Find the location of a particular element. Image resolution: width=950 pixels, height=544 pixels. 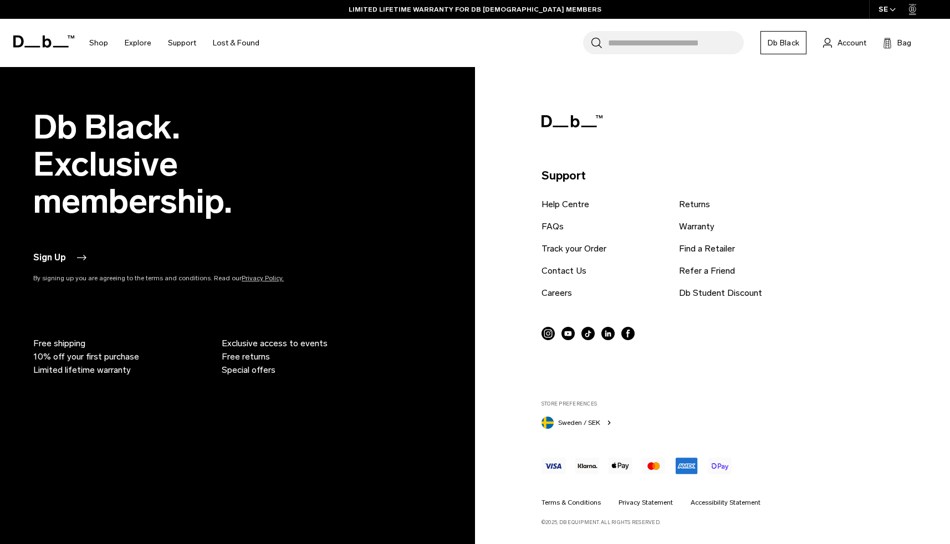

a: Account is located at coordinates (844, 43).